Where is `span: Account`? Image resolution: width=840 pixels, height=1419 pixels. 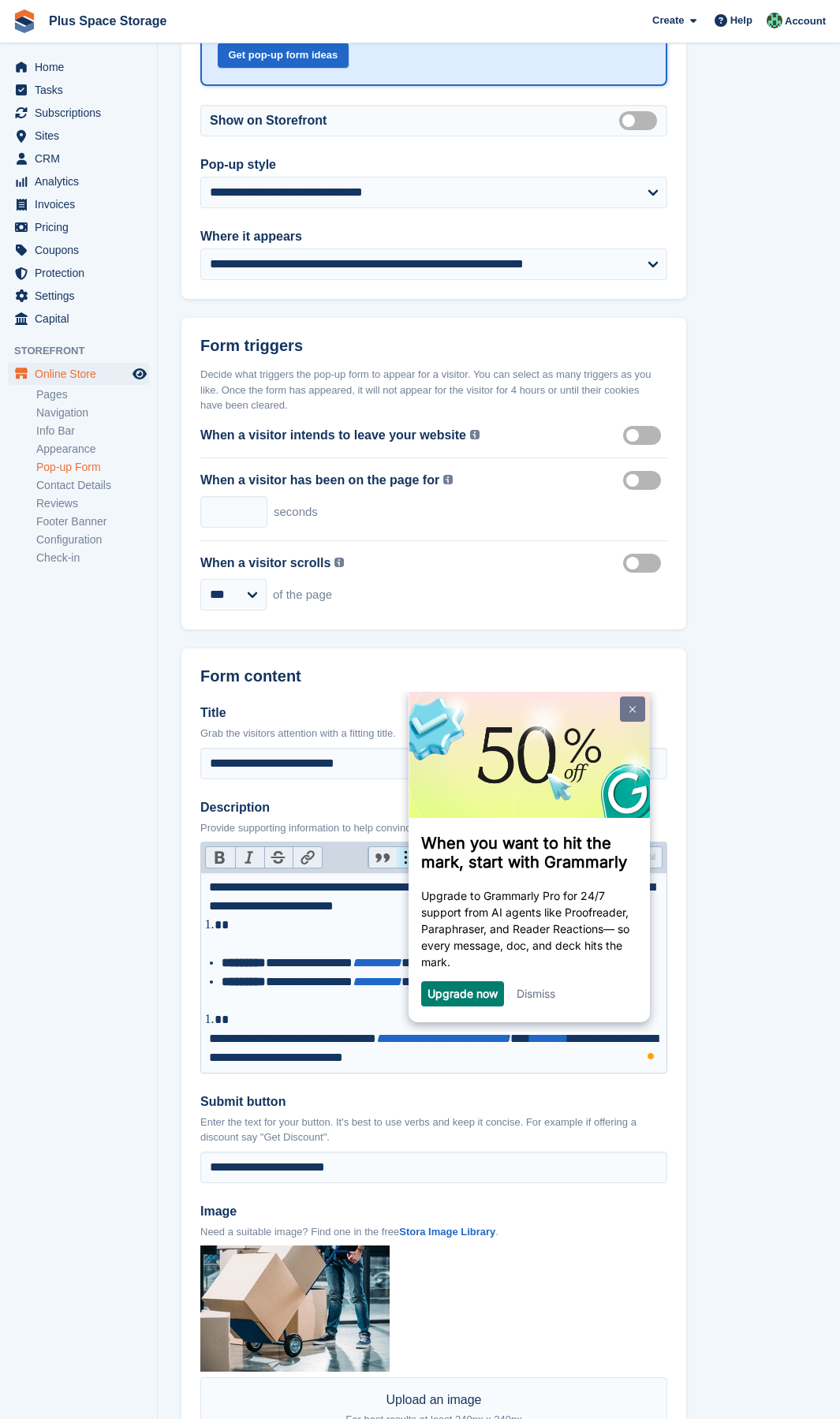 span: Account is located at coordinates (805, 22).